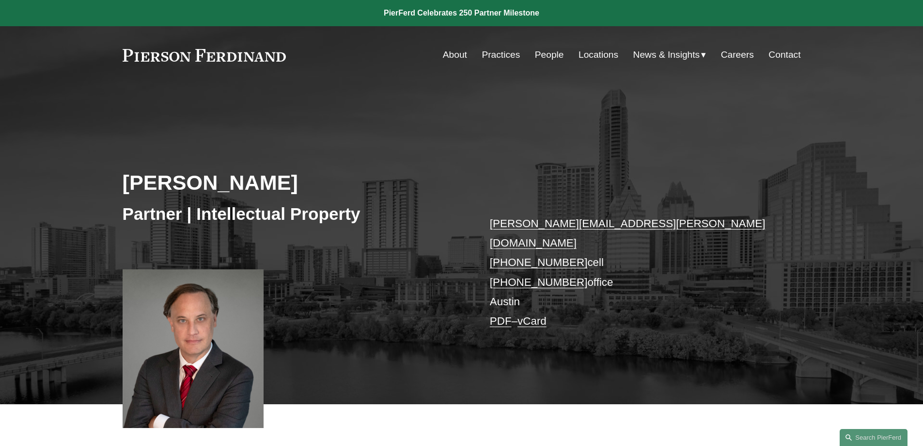 The width and height of the screenshot is (923, 446). I want to click on a: Locations, so click(599, 55).